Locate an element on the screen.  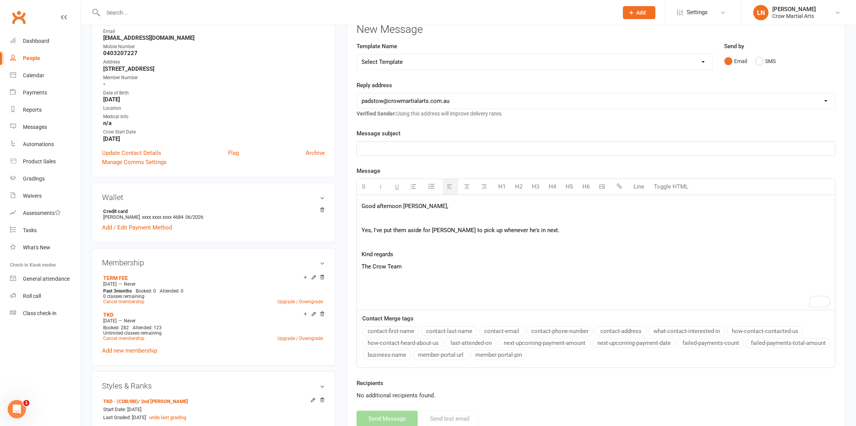
strong: Credit card is located at coordinates (212, 211).